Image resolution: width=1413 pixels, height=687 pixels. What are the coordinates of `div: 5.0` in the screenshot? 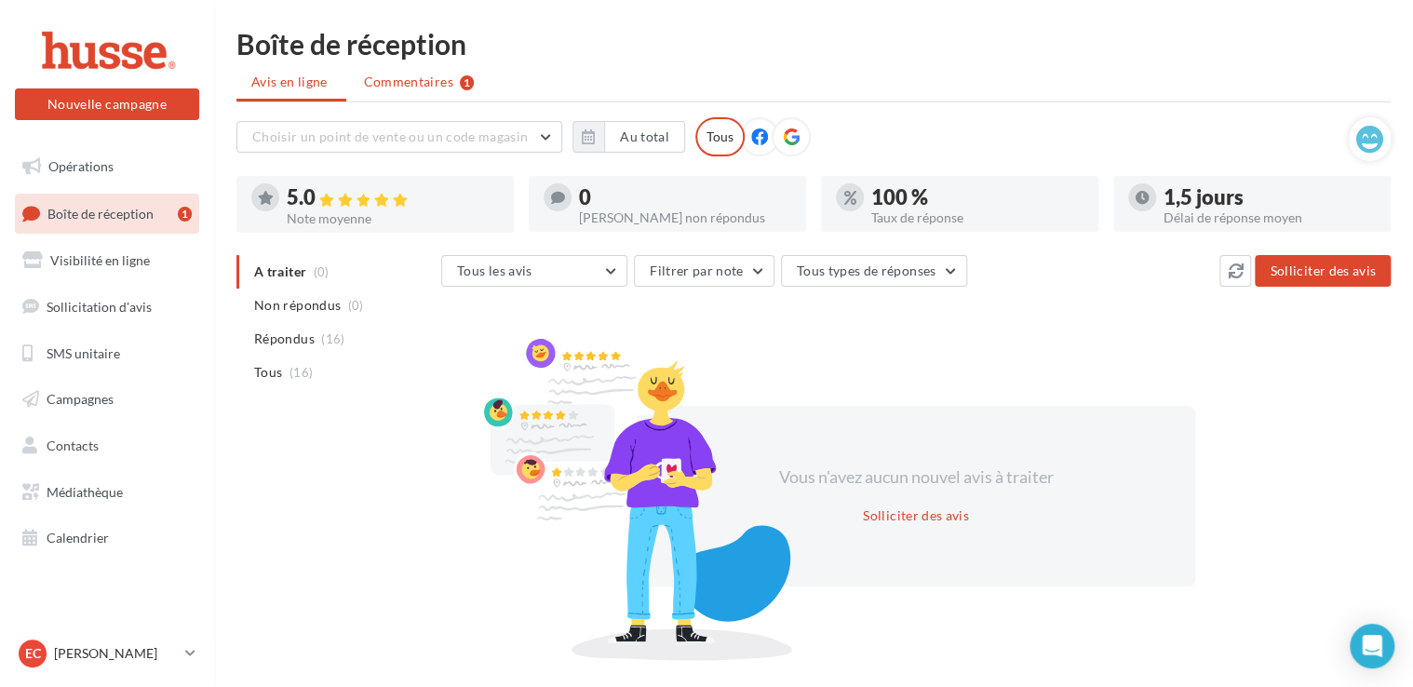 It's located at (393, 197).